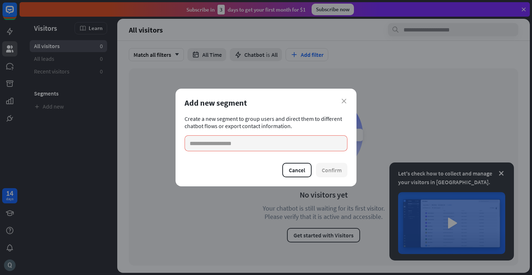 This screenshot has height=275, width=532. What do you see at coordinates (266, 133) in the screenshot?
I see `div: Create a new segment to group users and direct them to different chatbot flows or export contact ...` at bounding box center [266, 133].